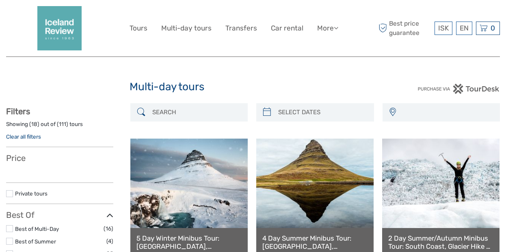  Describe the element at coordinates (443, 28) in the screenshot. I see `span: ISK` at that location.